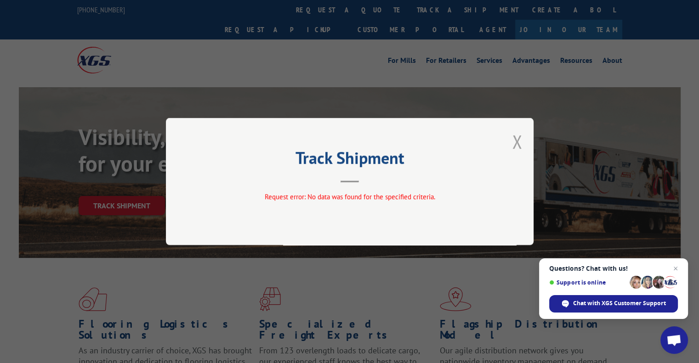 This screenshot has height=363, width=699. What do you see at coordinates (613, 269) in the screenshot?
I see `span: Questions? Chat with us!` at bounding box center [613, 269].